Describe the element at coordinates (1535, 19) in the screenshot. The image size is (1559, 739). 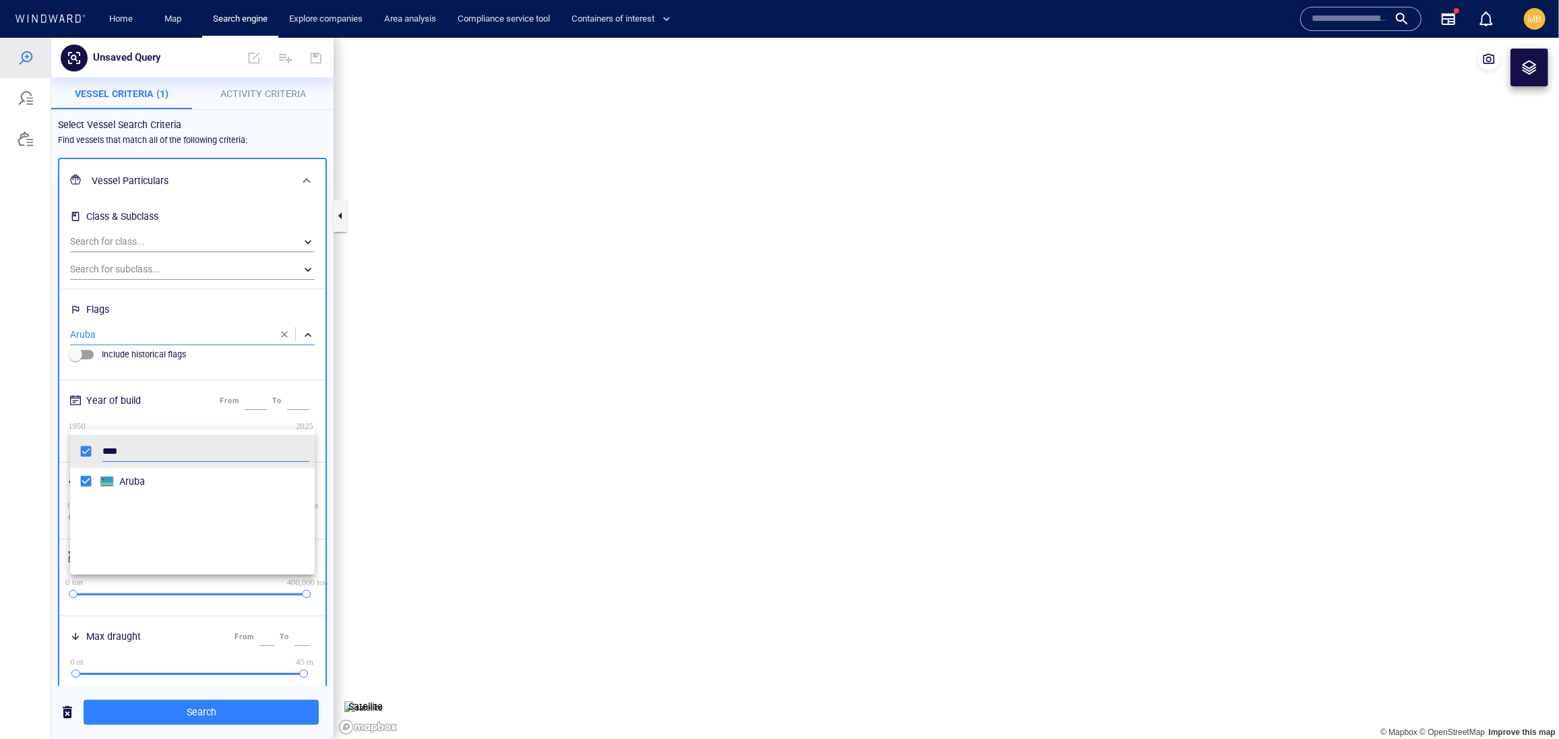
I see `button: MB` at that location.